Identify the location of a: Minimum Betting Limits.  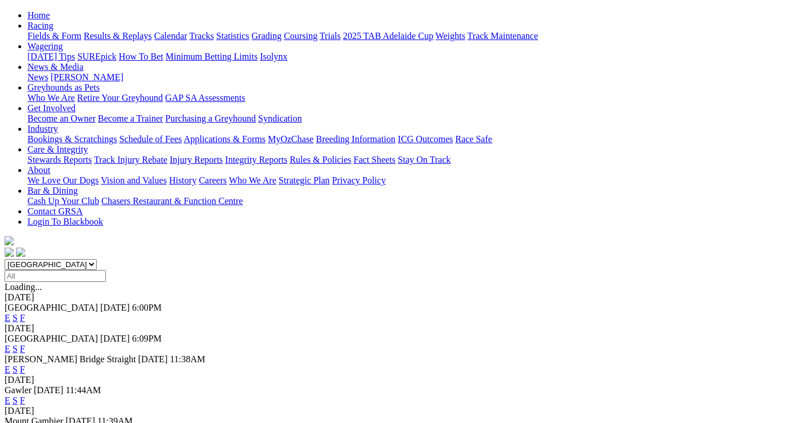
(211, 56).